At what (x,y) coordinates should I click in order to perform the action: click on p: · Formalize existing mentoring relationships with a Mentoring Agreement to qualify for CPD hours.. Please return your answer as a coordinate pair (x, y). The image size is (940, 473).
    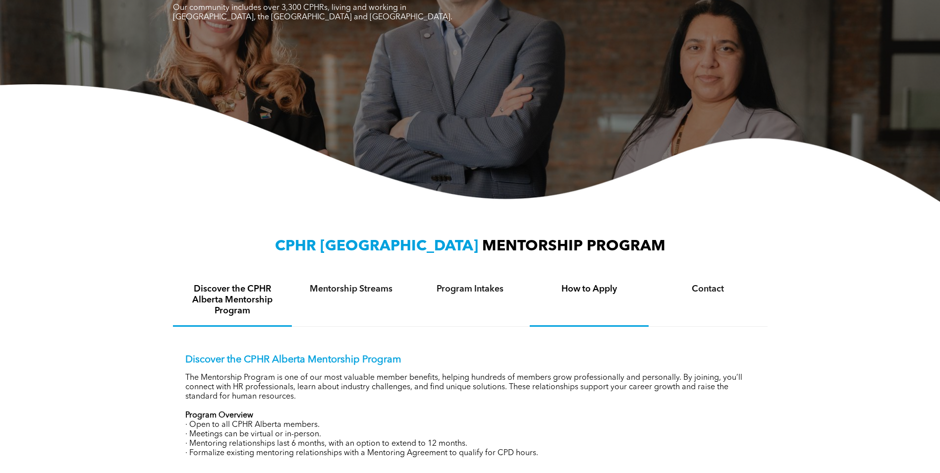
    Looking at the image, I should click on (470, 453).